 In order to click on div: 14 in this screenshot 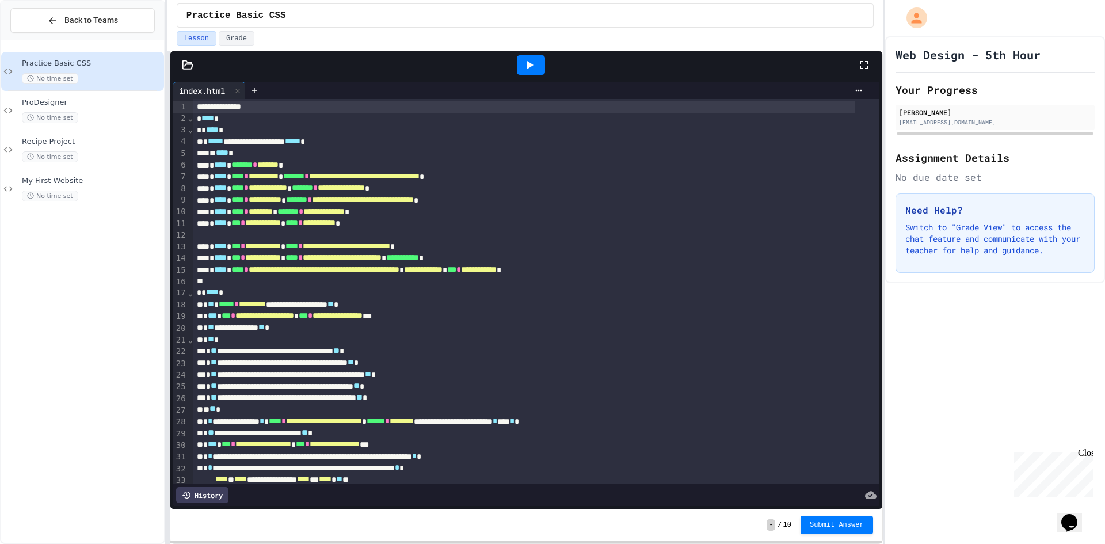, I will do `click(180, 258)`.